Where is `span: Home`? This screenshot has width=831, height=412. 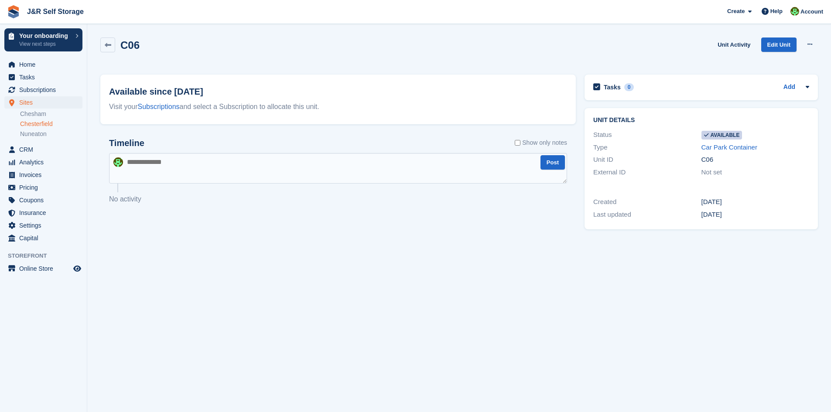
span: Home is located at coordinates (45, 65).